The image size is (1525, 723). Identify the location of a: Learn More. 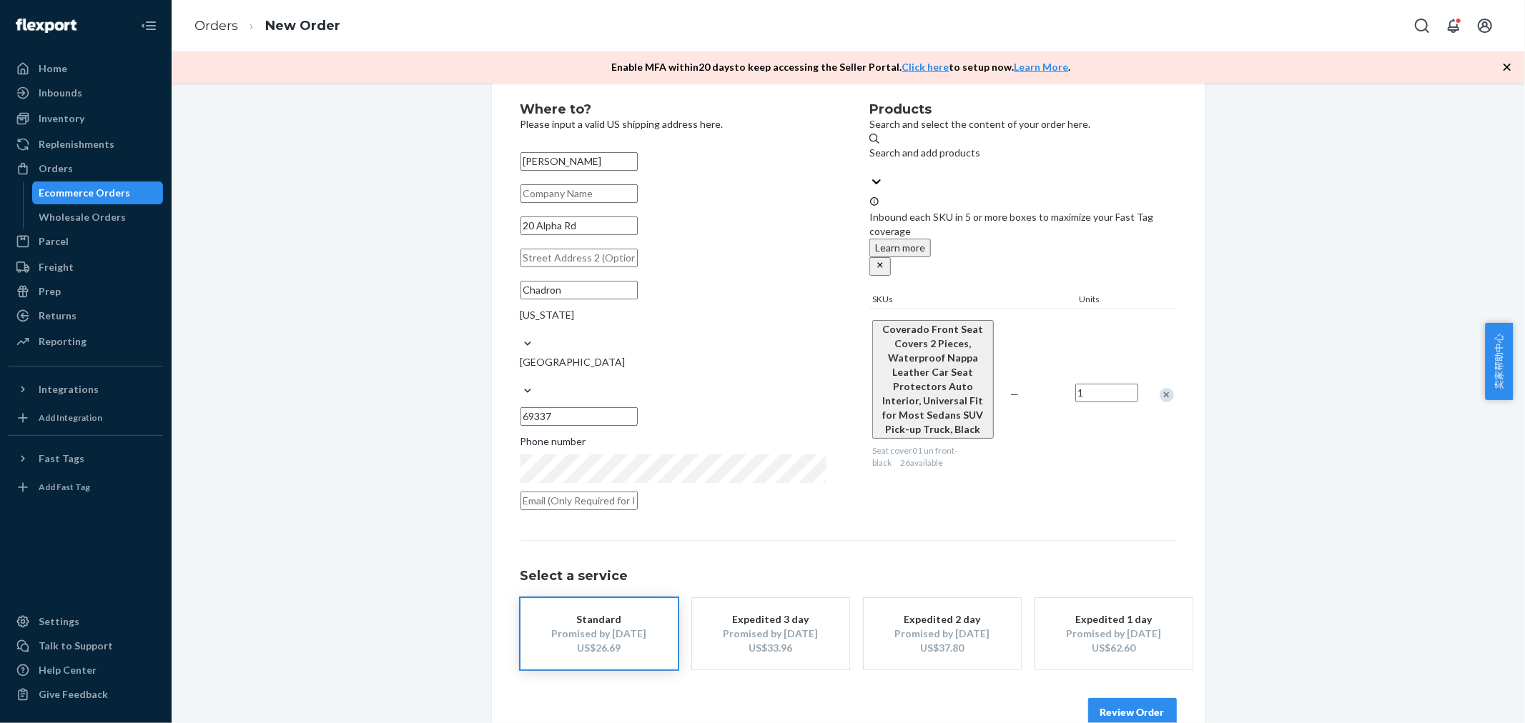
(1042, 66).